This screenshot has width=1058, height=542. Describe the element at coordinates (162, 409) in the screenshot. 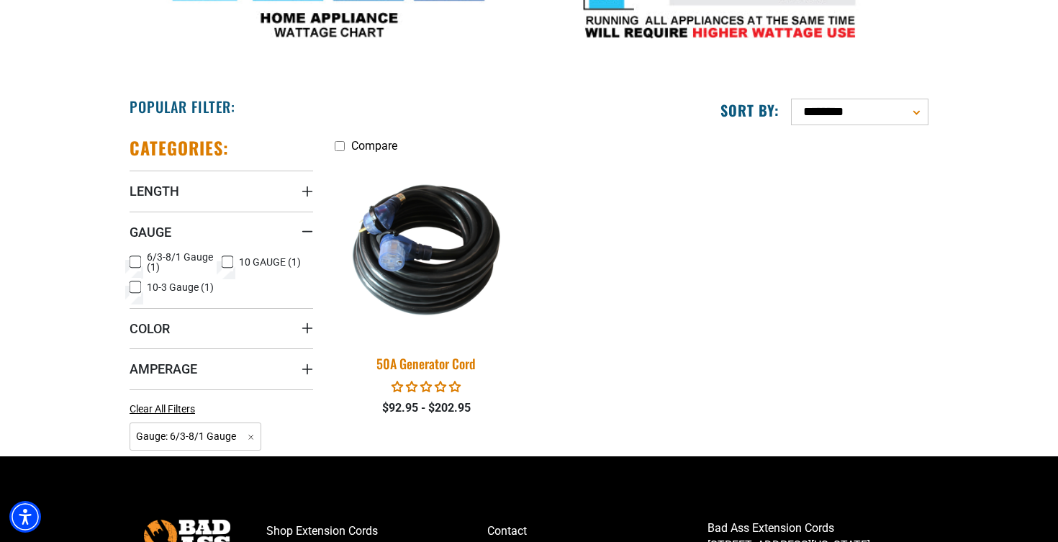

I see `span: Clear All Filters` at that location.